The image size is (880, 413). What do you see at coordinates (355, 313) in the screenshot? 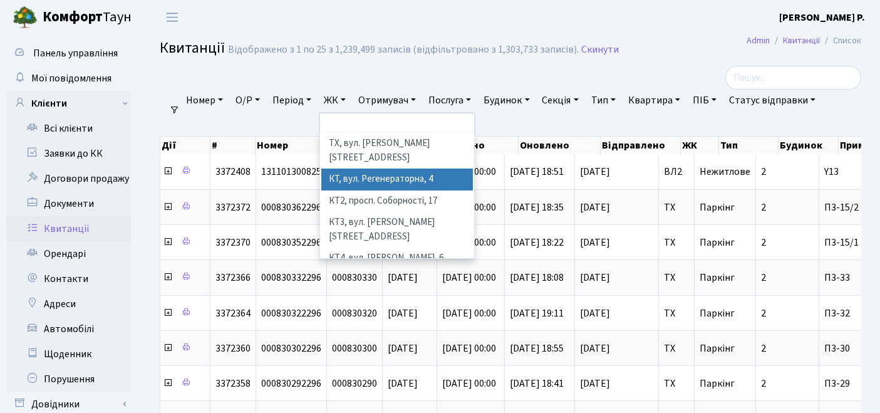
I see `span: 000830320` at bounding box center [355, 313].